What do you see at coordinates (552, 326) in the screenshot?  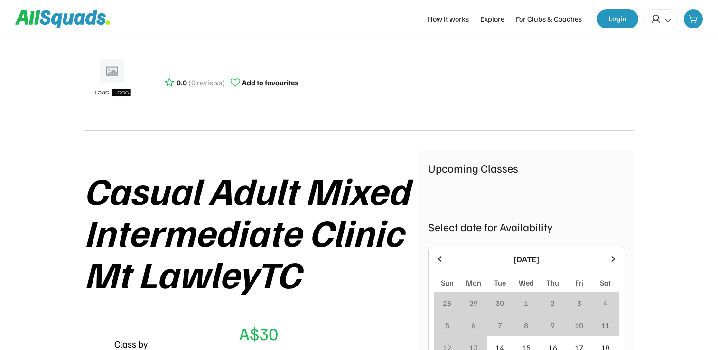 I see `div: 9` at bounding box center [552, 326].